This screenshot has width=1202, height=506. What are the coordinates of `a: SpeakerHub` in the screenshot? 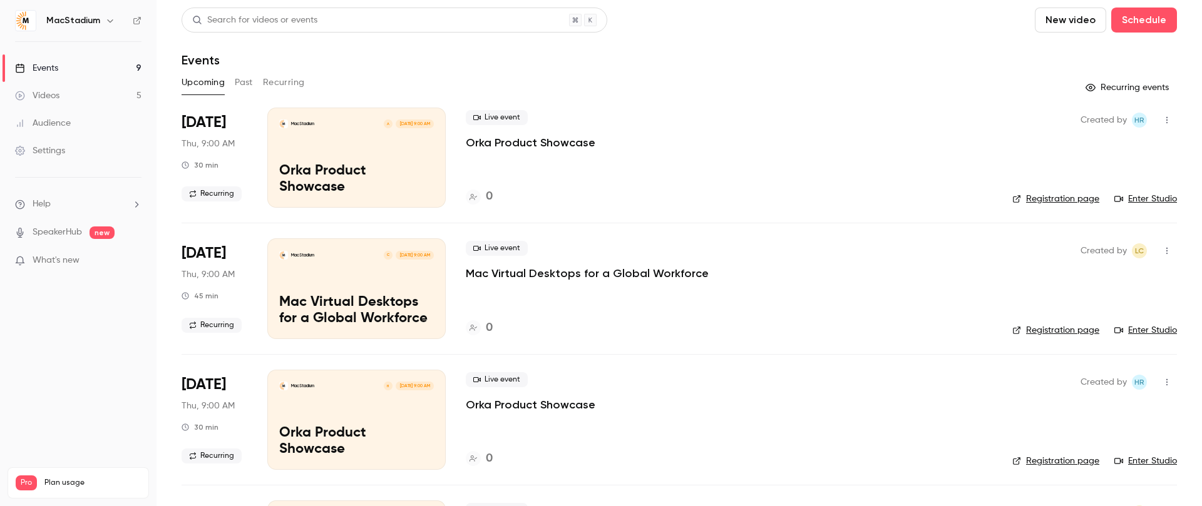 It's located at (57, 232).